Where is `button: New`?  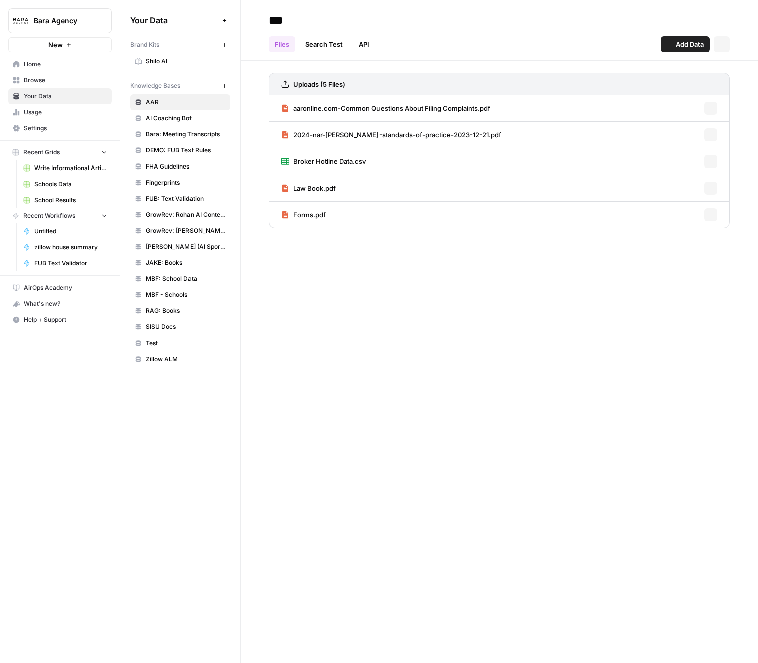 button: New is located at coordinates (60, 45).